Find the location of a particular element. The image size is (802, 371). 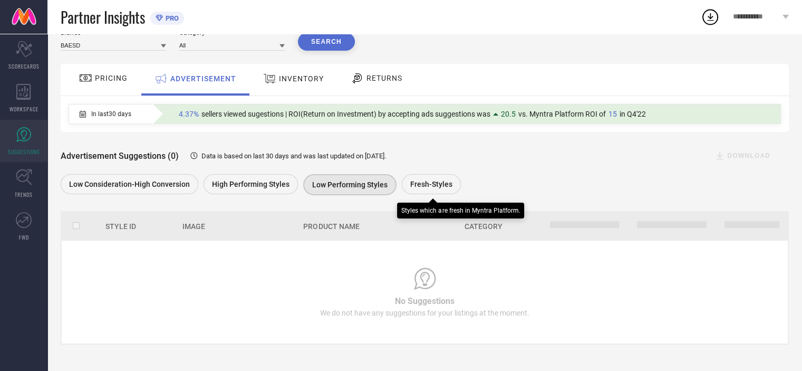

div: Open download list is located at coordinates (710, 17).